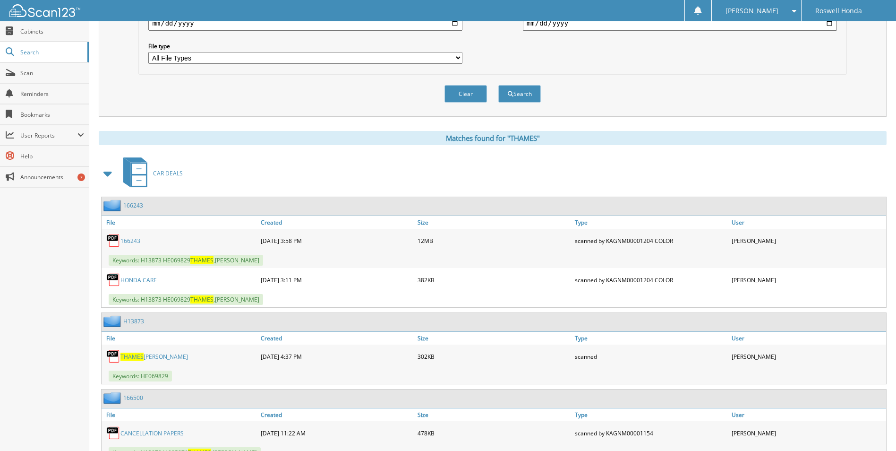  Describe the element at coordinates (52, 31) in the screenshot. I see `span: Cabinets` at that location.